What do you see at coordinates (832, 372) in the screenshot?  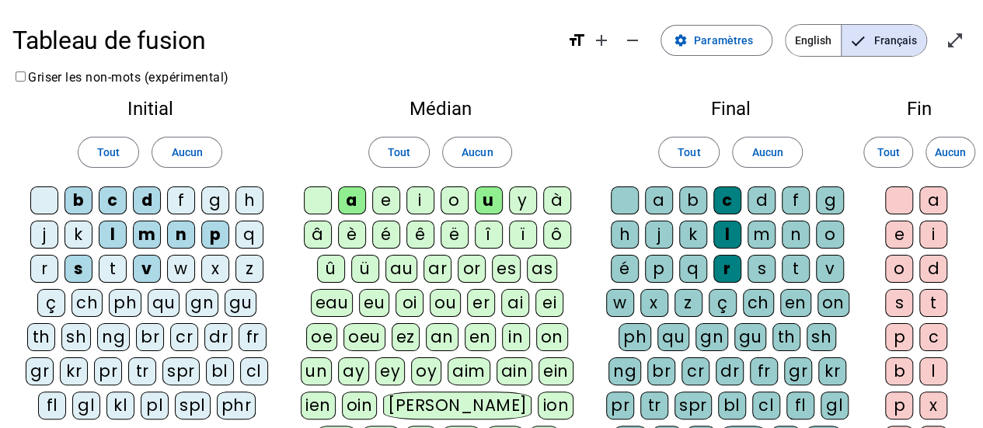 I see `div: kr` at bounding box center [832, 372].